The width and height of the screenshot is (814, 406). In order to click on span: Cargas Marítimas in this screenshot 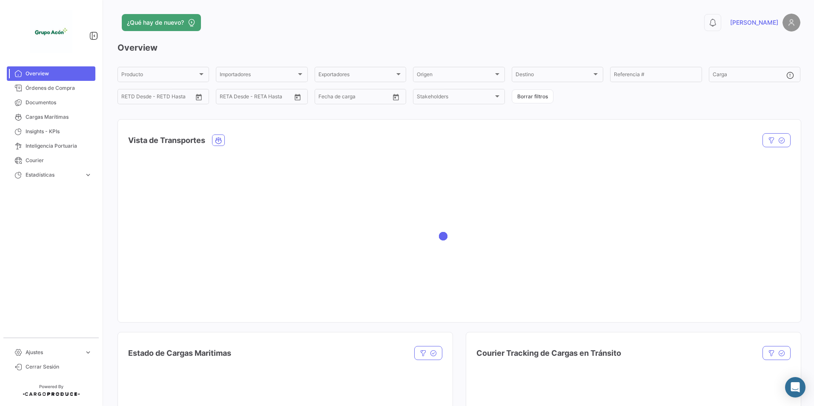, I will do `click(59, 117)`.